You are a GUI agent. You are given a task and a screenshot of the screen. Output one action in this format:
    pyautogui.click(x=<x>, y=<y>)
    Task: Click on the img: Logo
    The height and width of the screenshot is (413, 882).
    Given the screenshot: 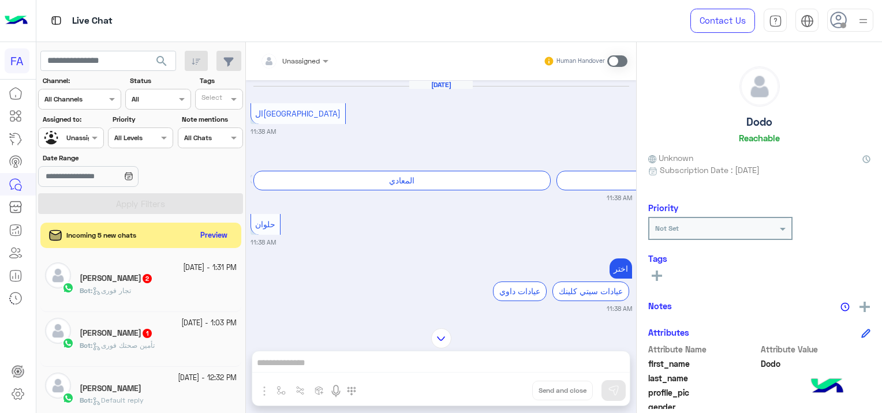 What is the action you would take?
    pyautogui.click(x=16, y=21)
    